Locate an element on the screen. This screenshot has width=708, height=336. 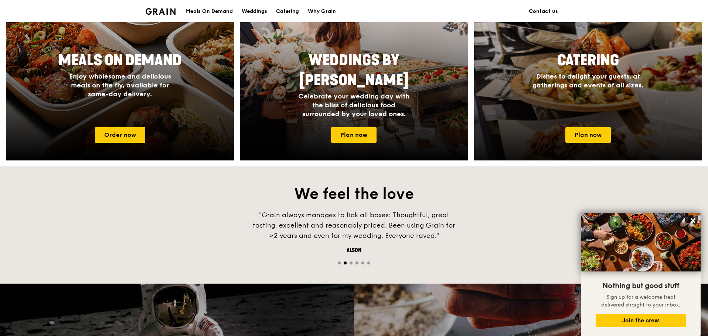
a: Contact us is located at coordinates (543, 11).